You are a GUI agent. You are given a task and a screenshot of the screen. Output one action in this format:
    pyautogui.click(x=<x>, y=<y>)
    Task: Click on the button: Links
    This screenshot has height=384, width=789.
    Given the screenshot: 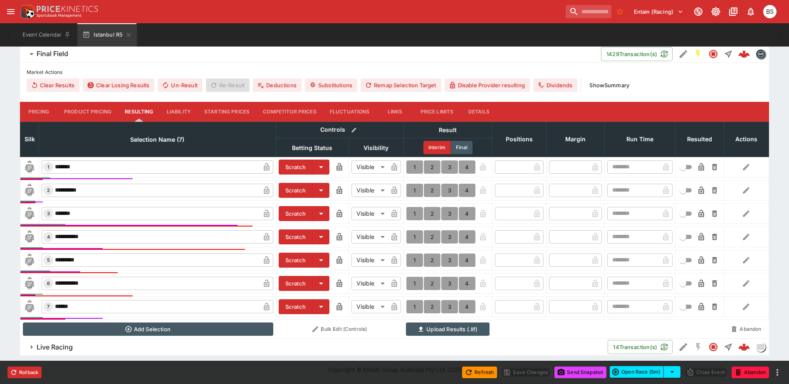 What is the action you would take?
    pyautogui.click(x=395, y=112)
    